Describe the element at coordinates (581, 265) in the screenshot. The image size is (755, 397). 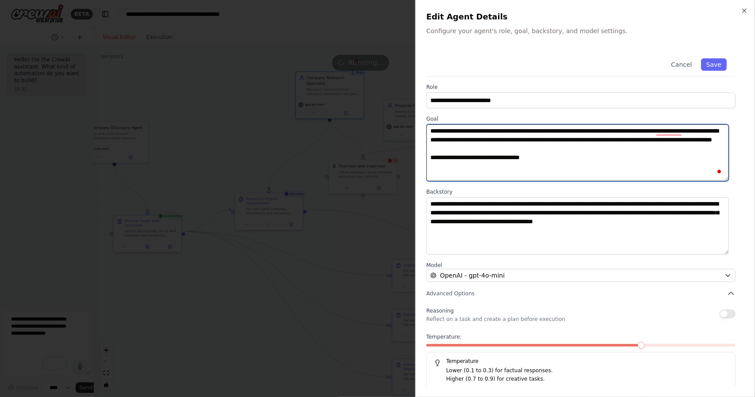
I see `label: Model` at that location.